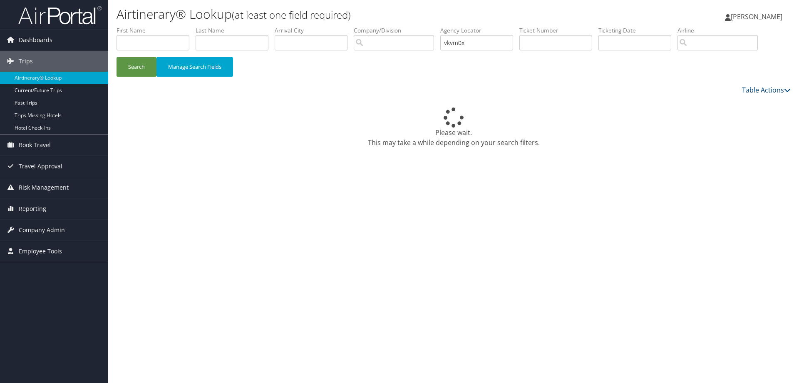  What do you see at coordinates (314, 30) in the screenshot?
I see `label: Arrival City` at bounding box center [314, 30].